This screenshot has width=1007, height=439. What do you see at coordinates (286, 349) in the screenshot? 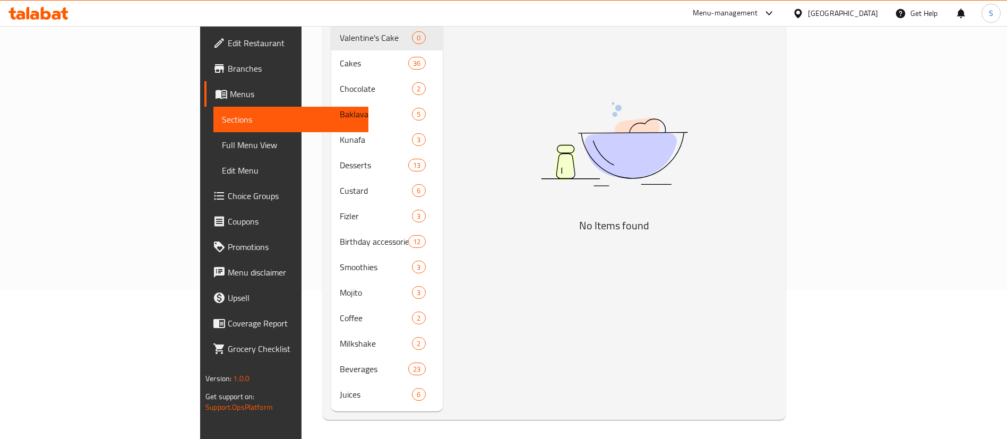
I see `a: Grocery Checklist` at bounding box center [286, 349].